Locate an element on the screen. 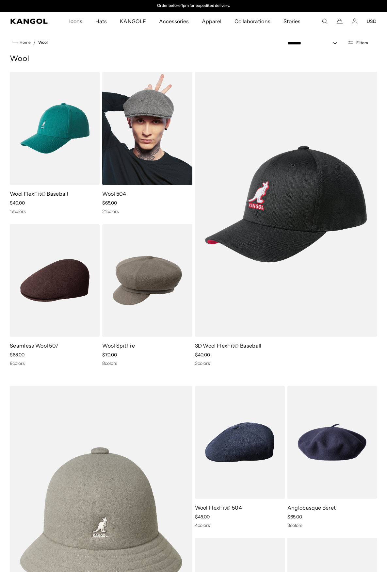 This screenshot has width=387, height=572. span: KANGOLF is located at coordinates (133, 21).